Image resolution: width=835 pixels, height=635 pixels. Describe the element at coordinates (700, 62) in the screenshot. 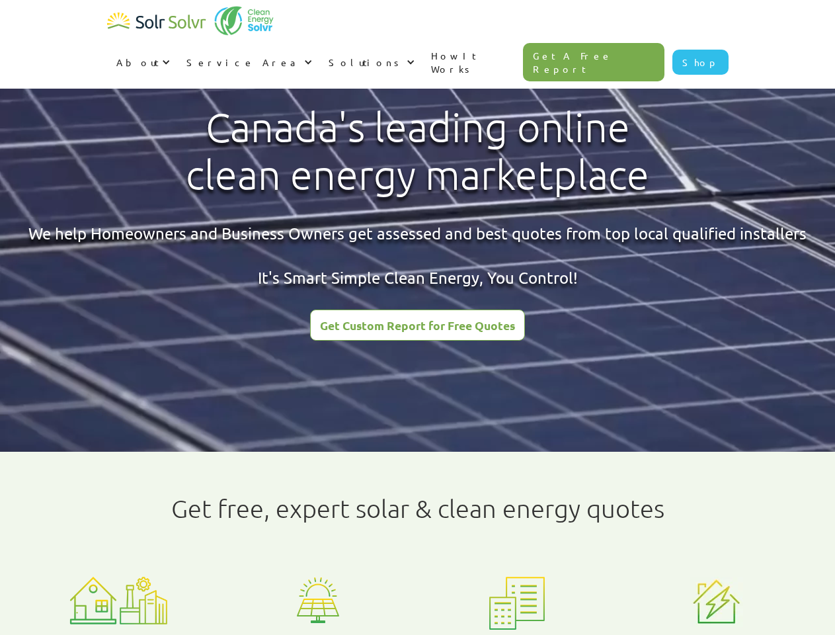

I see `a: Shop` at that location.